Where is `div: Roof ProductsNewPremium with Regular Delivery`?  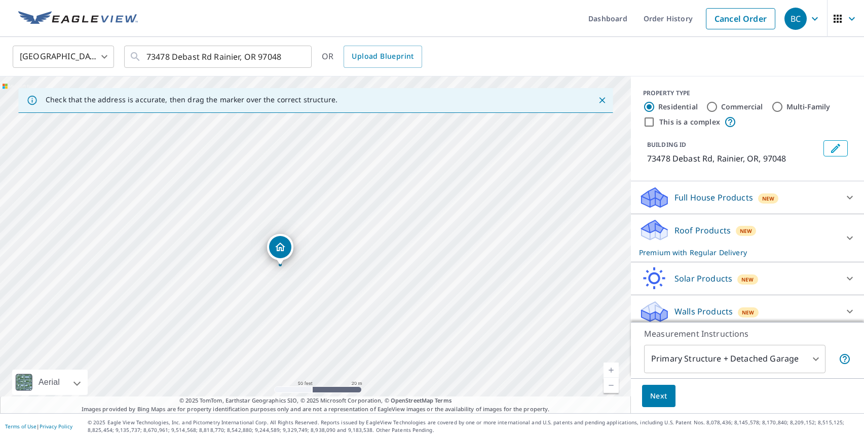 div: Roof ProductsNewPremium with Regular Delivery is located at coordinates (747, 238).